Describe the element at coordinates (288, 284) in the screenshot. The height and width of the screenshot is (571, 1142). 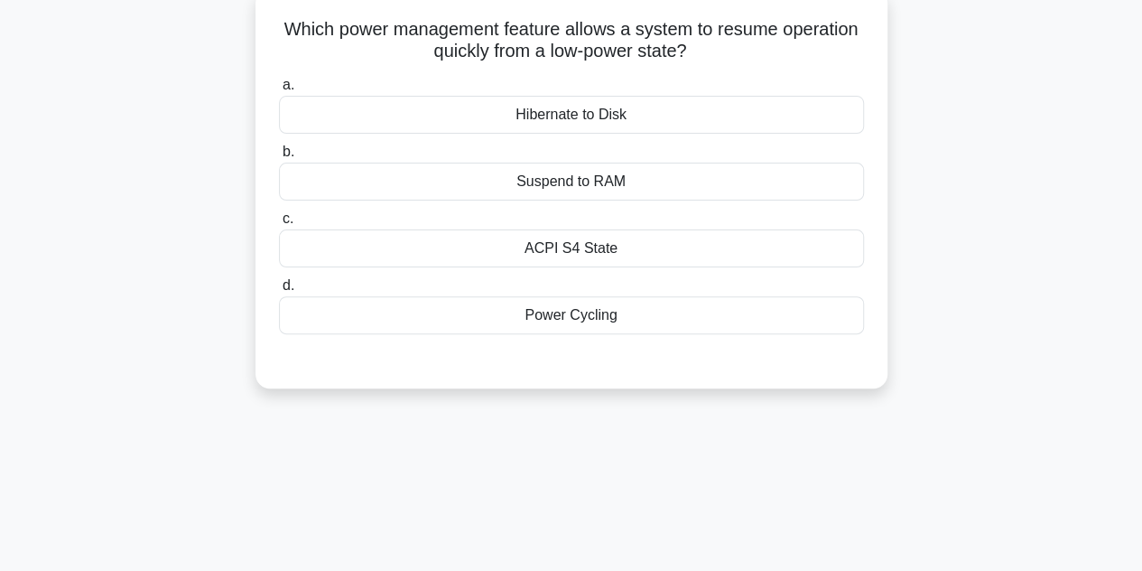
I see `span: d.` at that location.